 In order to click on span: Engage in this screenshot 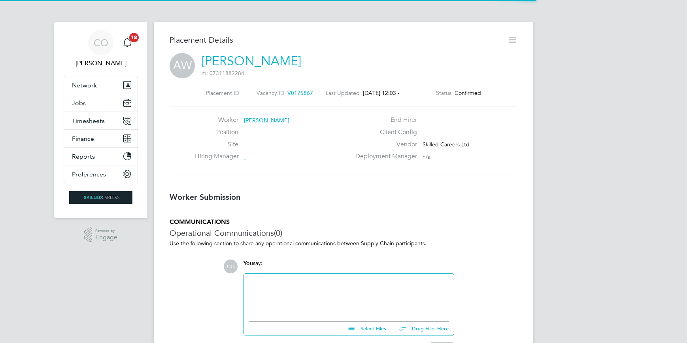, I will do `click(106, 237)`.